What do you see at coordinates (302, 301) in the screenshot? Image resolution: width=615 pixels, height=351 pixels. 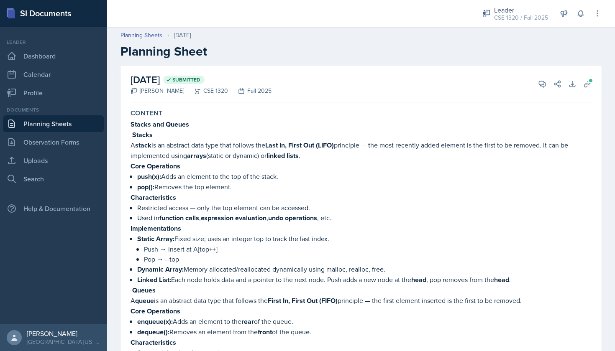 I see `strong: First In, First Out (FIFO)` at bounding box center [302, 301].